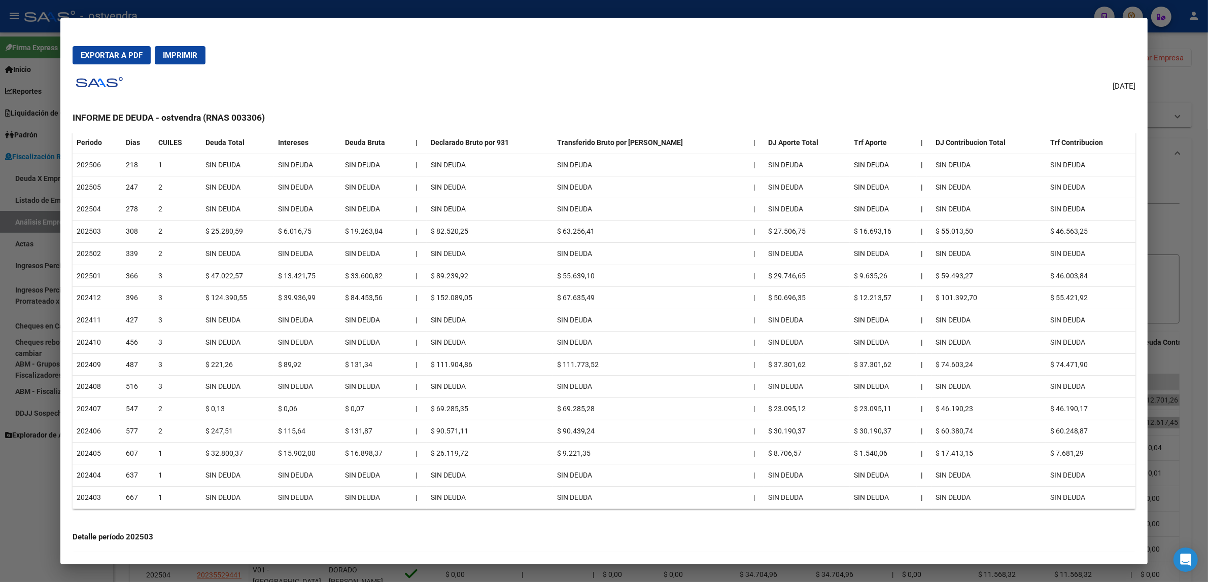  Describe the element at coordinates (97, 321) in the screenshot. I see `td: 202411` at that location.